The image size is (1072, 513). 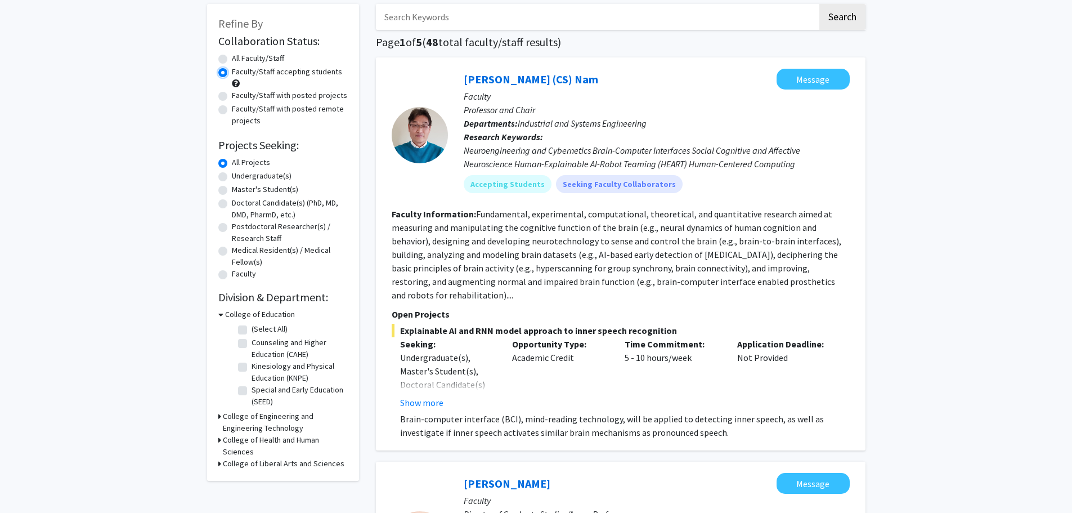 What do you see at coordinates (419, 42) in the screenshot?
I see `span: 5` at bounding box center [419, 42].